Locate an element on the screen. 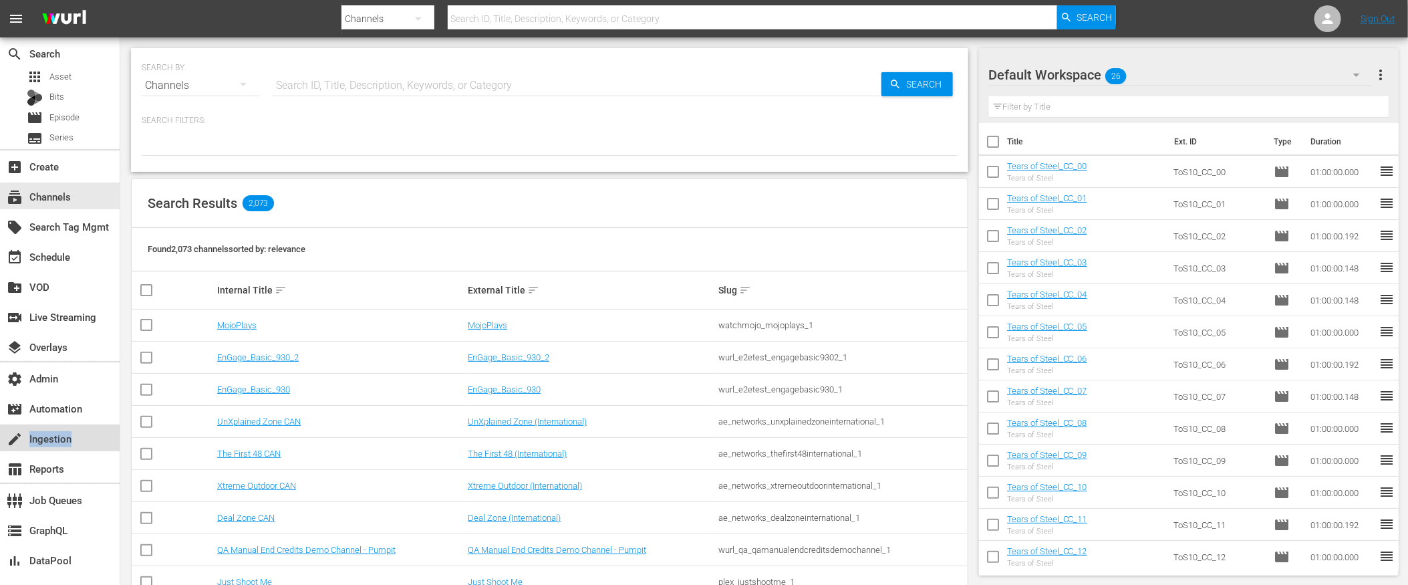  button: more_vert is located at coordinates (1381, 75).